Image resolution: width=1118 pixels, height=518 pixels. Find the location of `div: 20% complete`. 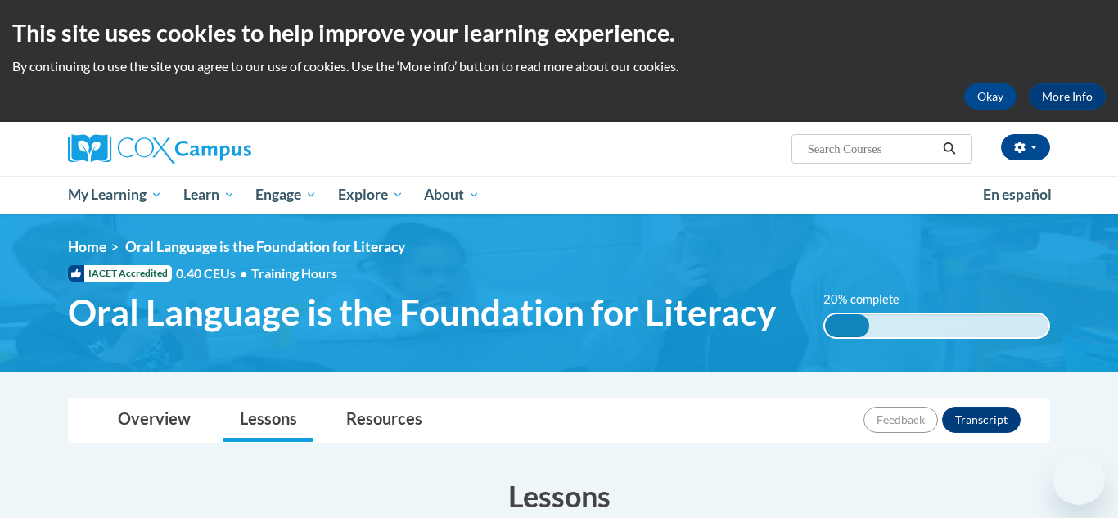

div: 20% complete is located at coordinates (847, 326).